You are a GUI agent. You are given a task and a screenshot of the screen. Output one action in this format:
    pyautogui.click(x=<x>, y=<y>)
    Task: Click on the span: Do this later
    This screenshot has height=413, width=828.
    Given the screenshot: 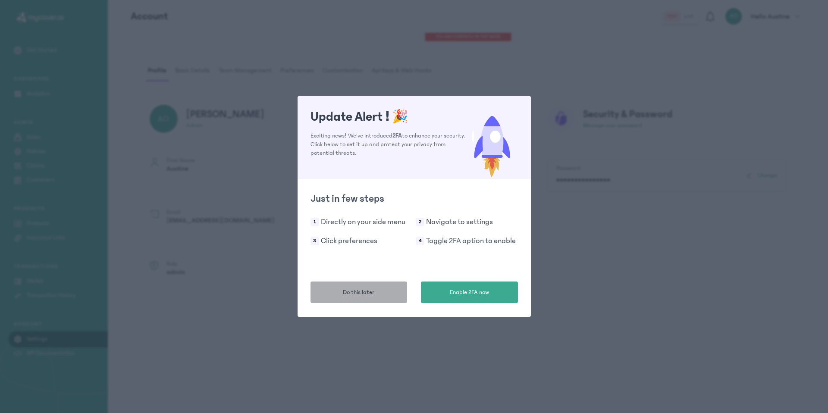 What is the action you would take?
    pyautogui.click(x=358, y=292)
    